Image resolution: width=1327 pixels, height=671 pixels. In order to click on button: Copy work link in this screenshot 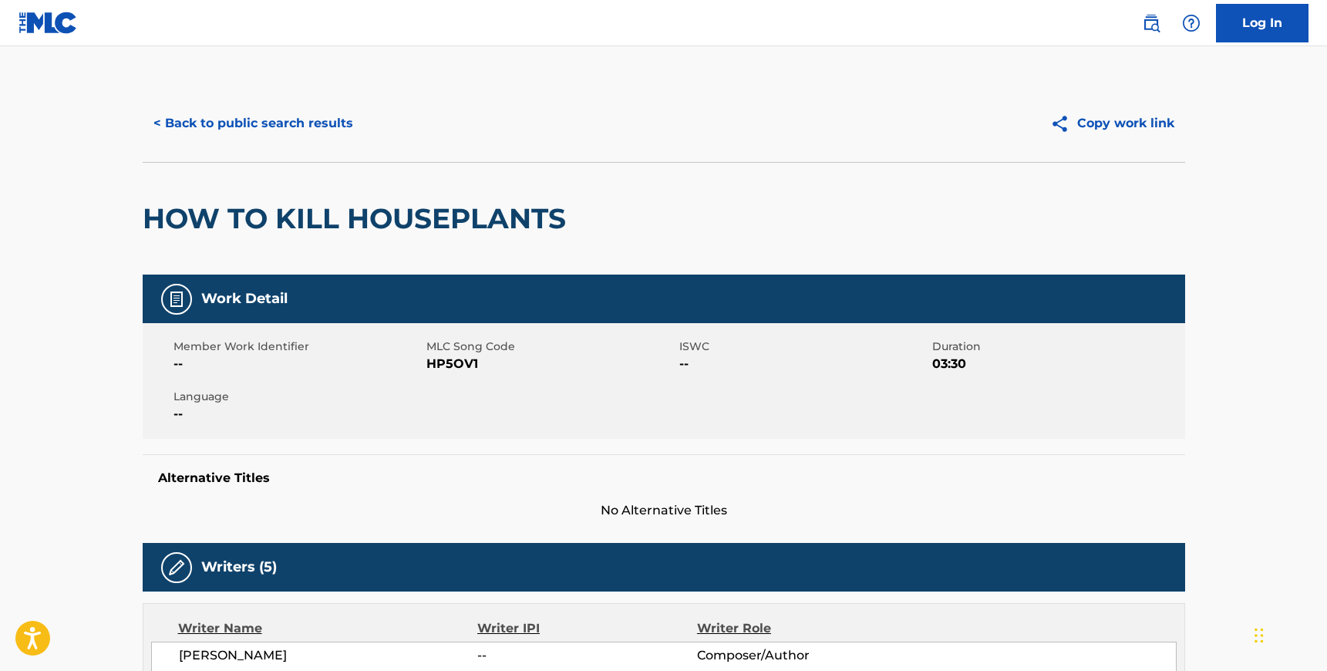, I will do `click(1112, 123)`.